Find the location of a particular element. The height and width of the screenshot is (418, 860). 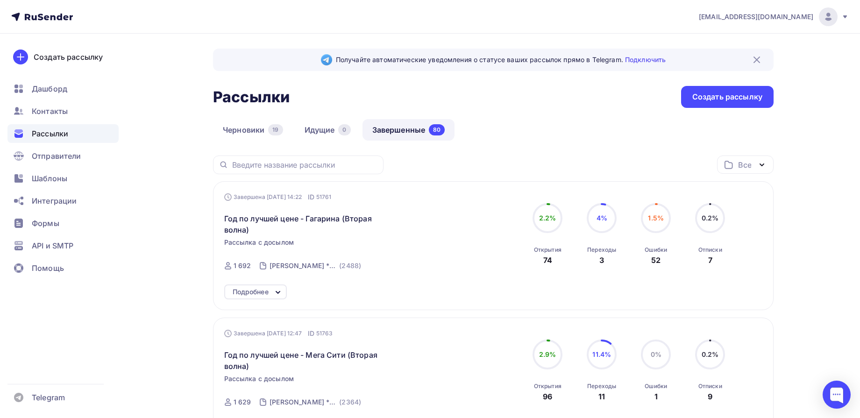

div: (2488) is located at coordinates (350, 266).